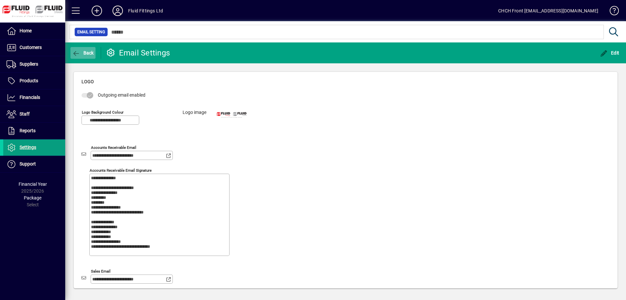 This screenshot has width=626, height=300. I want to click on span: Suppliers, so click(29, 64).